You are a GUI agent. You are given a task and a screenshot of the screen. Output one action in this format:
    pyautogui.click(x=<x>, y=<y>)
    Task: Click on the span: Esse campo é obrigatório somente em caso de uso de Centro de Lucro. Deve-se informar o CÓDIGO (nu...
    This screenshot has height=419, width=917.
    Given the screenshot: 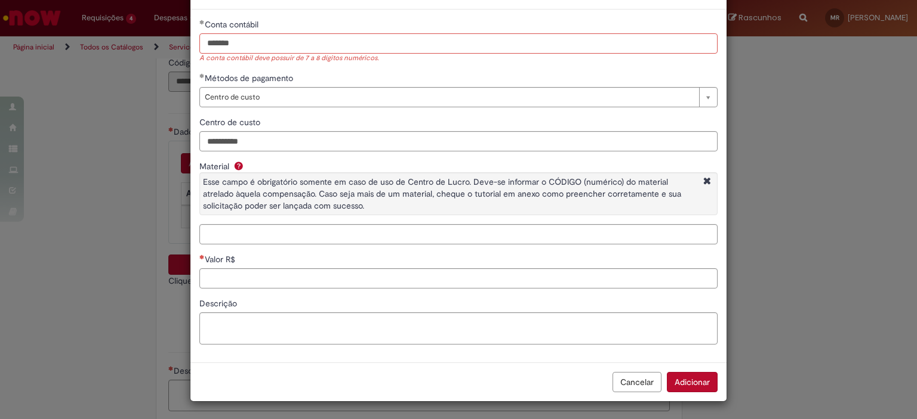 What is the action you would take?
    pyautogui.click(x=442, y=194)
    